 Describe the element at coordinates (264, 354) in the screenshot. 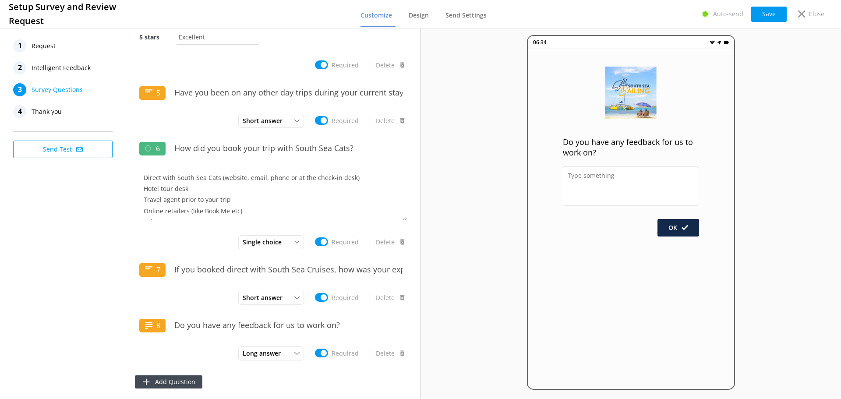

I see `span: Long answer` at that location.